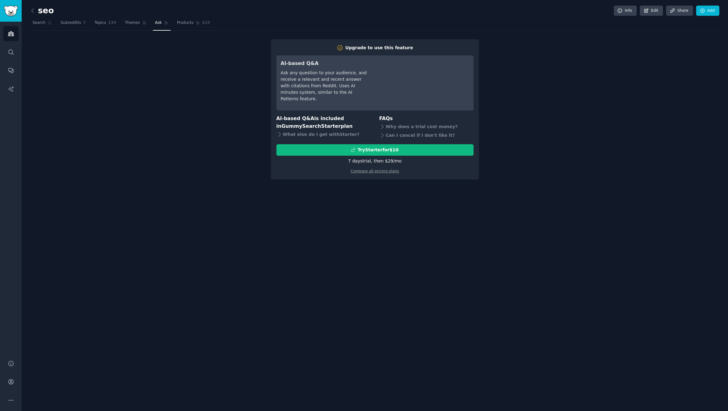 Image resolution: width=728 pixels, height=411 pixels. Describe the element at coordinates (206, 23) in the screenshot. I see `span: 315` at that location.